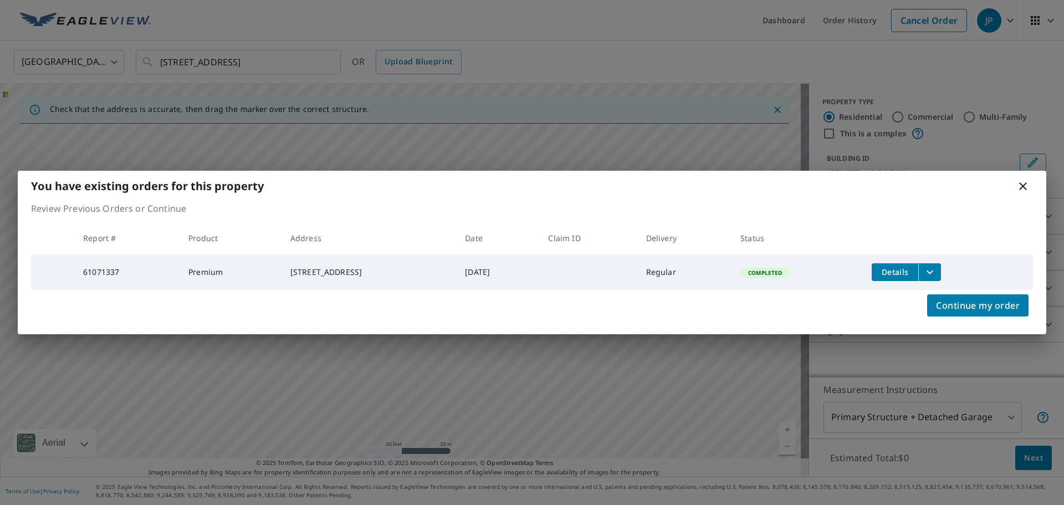 This screenshot has height=505, width=1064. Describe the element at coordinates (977, 305) in the screenshot. I see `button: Continue my order` at that location.